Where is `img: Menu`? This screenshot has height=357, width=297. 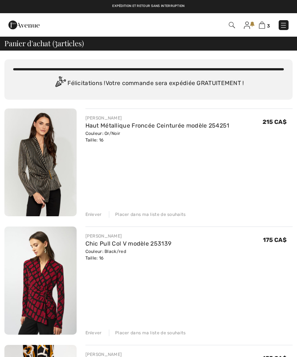 img: Menu is located at coordinates (283, 25).